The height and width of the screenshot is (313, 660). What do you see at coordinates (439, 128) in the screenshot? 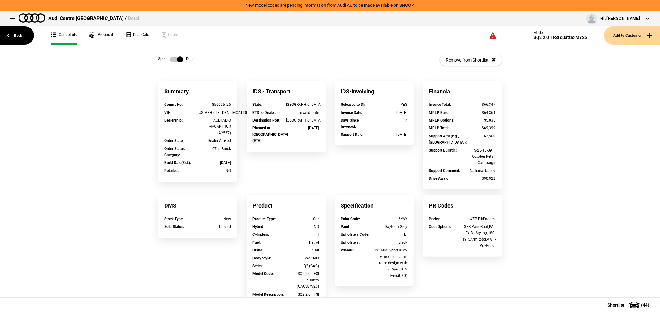
I see `strong: MRLP Total :` at bounding box center [439, 128].